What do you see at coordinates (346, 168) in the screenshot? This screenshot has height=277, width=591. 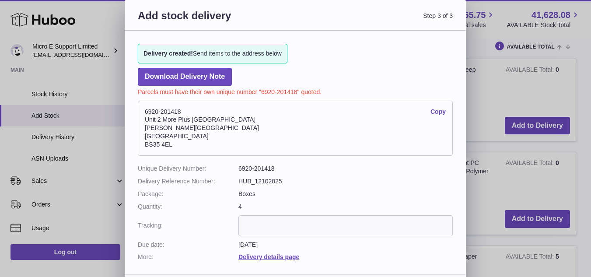 I see `dd: 6920-201418` at bounding box center [346, 168].